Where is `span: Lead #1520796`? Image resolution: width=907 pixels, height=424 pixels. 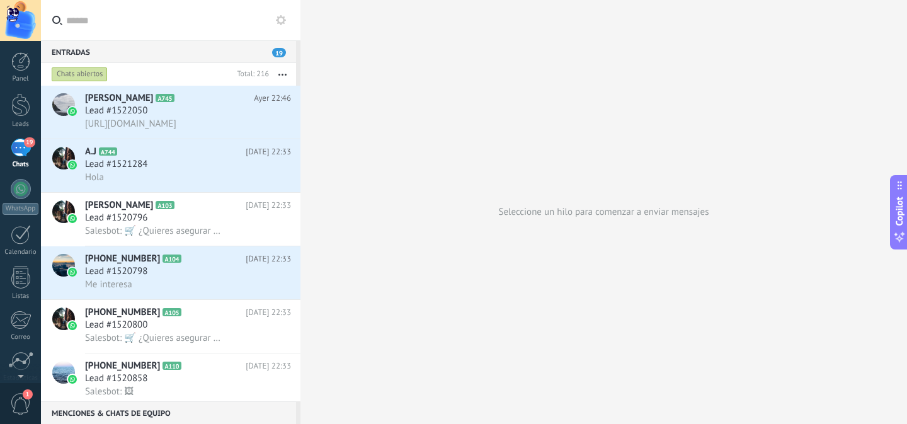 span: Lead #1520796 is located at coordinates (116, 218).